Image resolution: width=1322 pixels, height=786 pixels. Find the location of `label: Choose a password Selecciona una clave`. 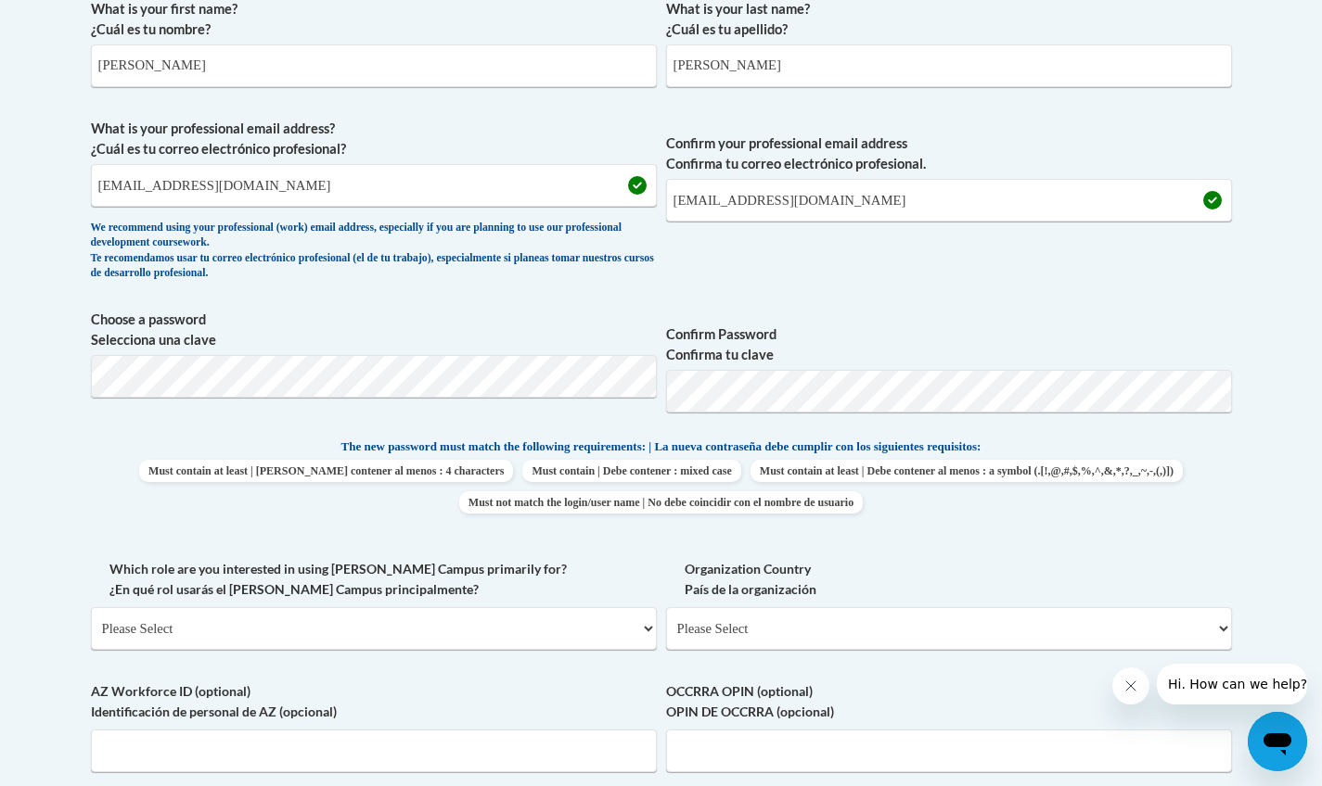

label: Choose a password Selecciona una clave is located at coordinates (374, 330).